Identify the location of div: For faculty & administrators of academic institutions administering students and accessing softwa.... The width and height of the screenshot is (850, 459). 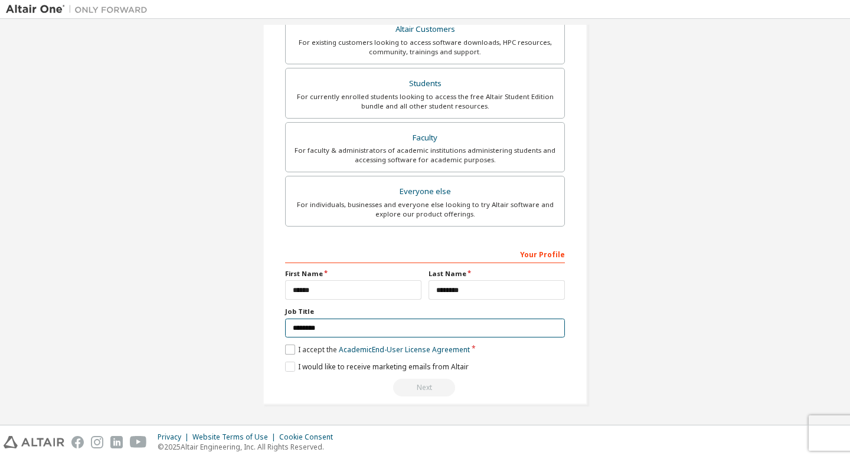
(425, 155).